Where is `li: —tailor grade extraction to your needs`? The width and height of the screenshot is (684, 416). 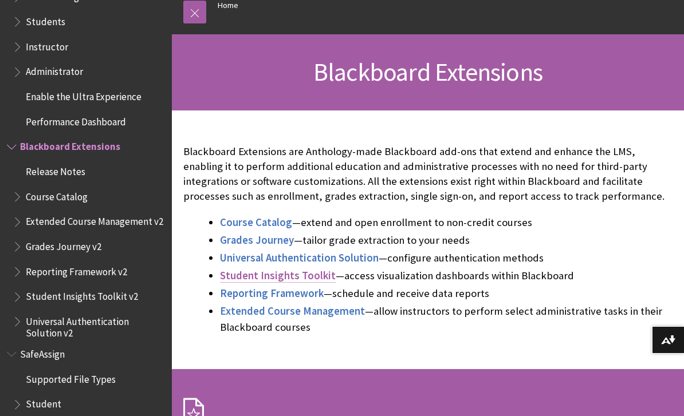 li: —tailor grade extraction to your needs is located at coordinates (446, 241).